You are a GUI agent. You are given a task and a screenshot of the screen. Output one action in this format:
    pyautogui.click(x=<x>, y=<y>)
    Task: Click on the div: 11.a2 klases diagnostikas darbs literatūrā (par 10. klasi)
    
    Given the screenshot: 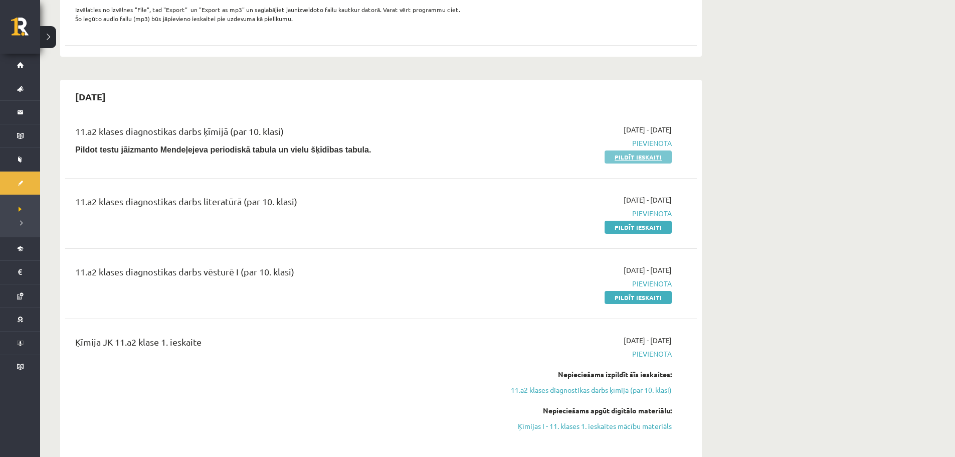 What is the action you would take?
    pyautogui.click(x=271, y=204)
    